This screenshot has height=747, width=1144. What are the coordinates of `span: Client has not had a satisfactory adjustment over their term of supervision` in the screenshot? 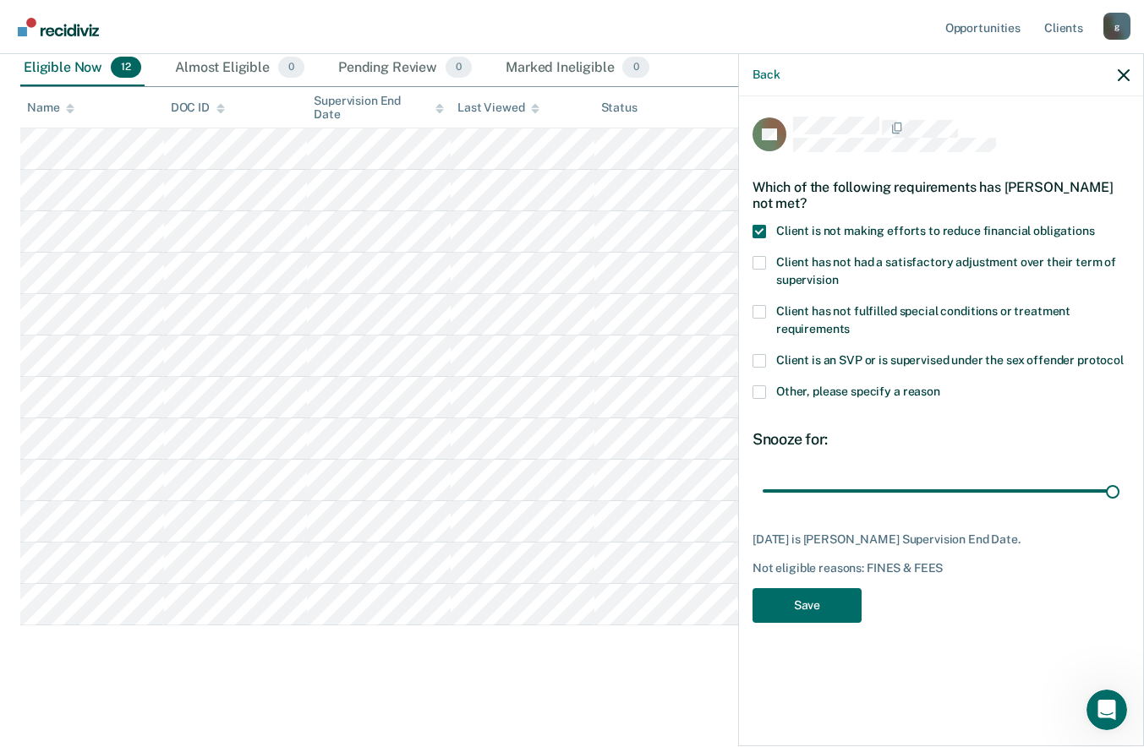 It's located at (946, 270).